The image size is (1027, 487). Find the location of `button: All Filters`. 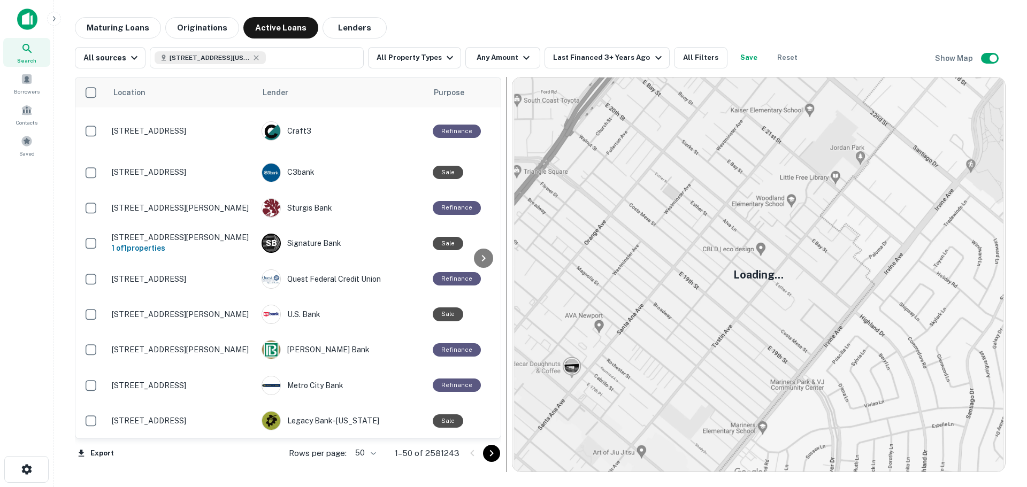

button: All Filters is located at coordinates (701, 58).